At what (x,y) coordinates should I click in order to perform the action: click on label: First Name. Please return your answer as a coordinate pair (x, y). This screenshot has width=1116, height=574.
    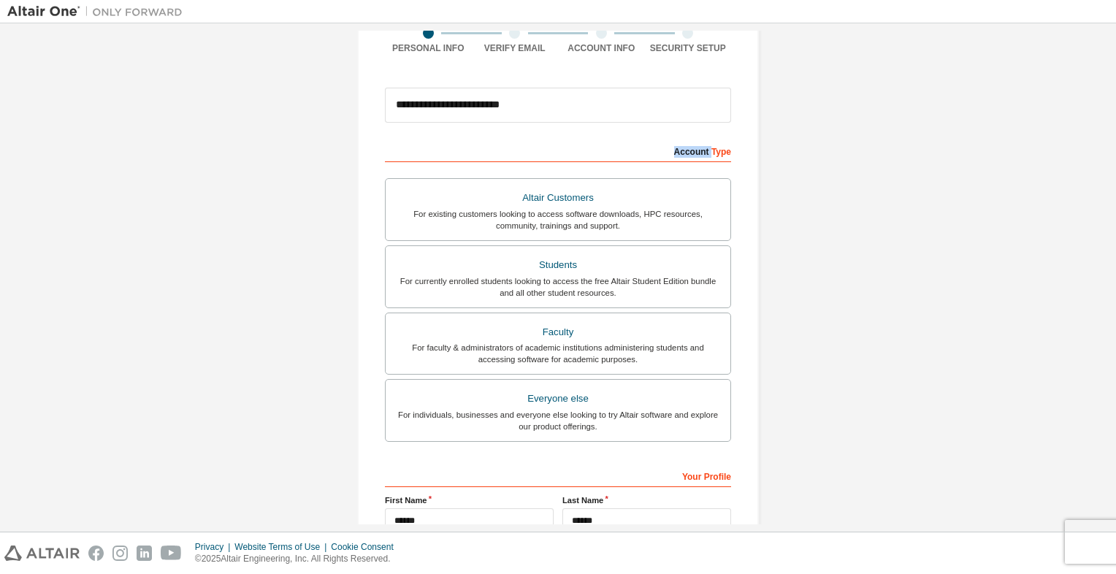
    Looking at the image, I should click on (469, 500).